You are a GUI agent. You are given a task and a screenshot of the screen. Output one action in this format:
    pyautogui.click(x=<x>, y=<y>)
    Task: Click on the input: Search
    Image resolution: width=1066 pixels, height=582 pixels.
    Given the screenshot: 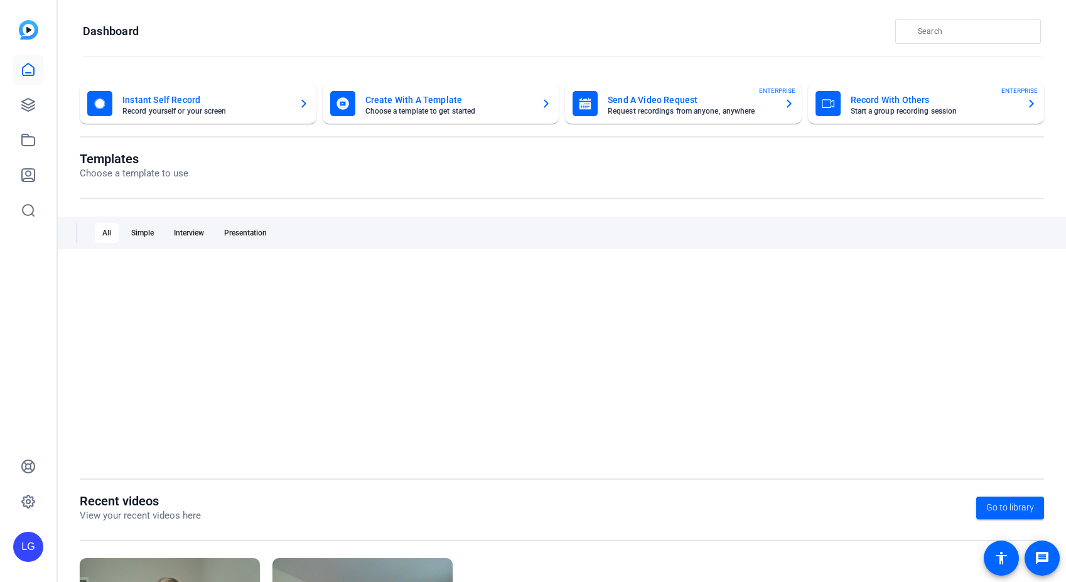 What is the action you would take?
    pyautogui.click(x=975, y=31)
    